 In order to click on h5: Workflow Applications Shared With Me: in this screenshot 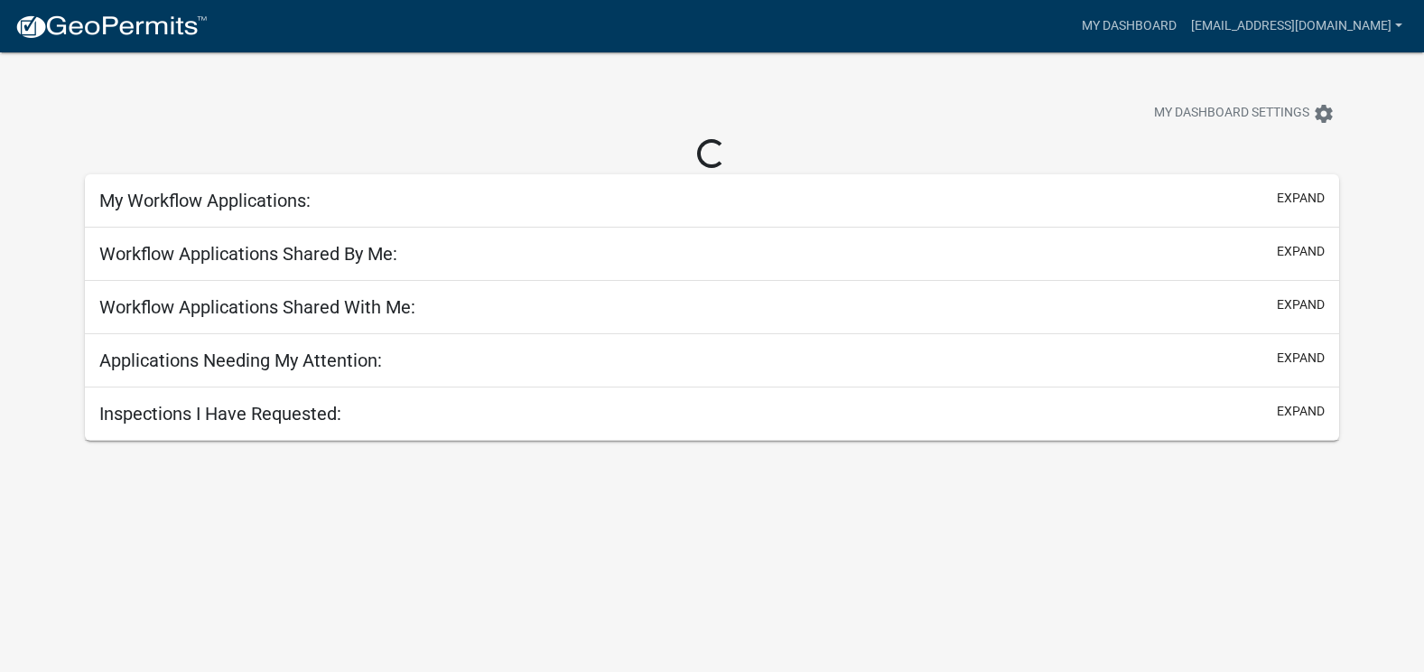, I will do `click(257, 307)`.